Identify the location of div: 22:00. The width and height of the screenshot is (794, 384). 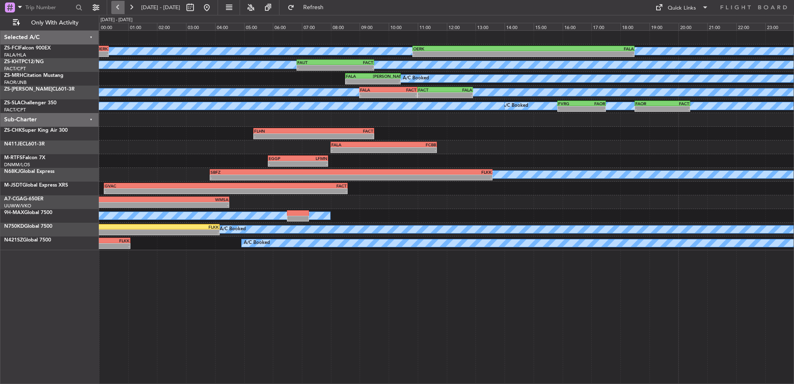
(750, 27).